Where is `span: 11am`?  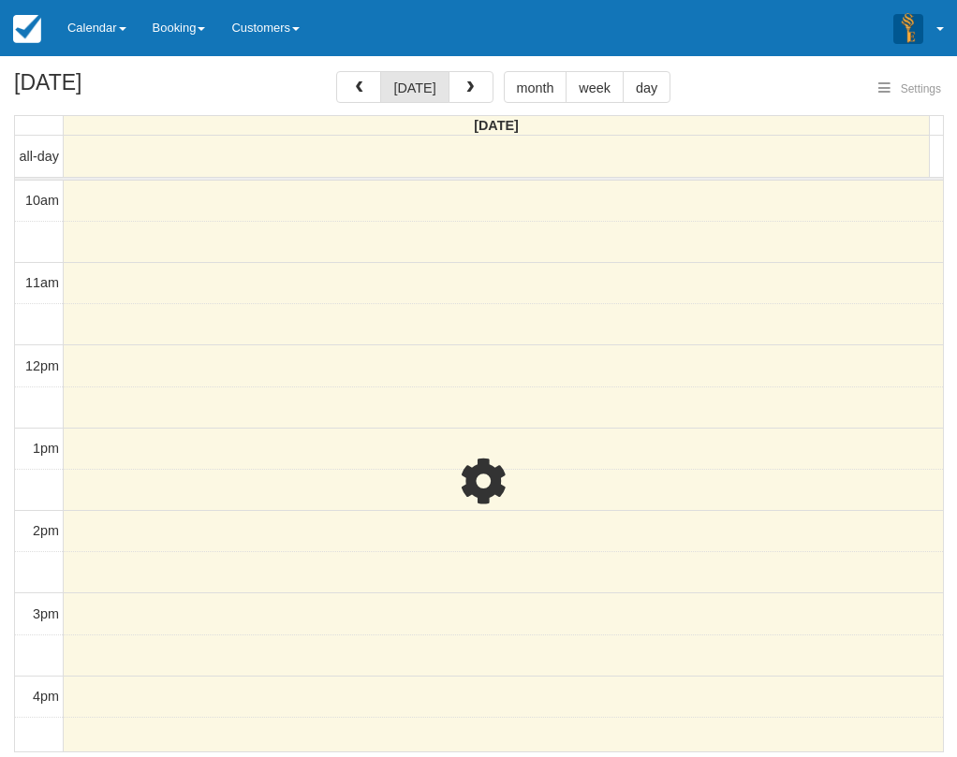
span: 11am is located at coordinates (42, 283).